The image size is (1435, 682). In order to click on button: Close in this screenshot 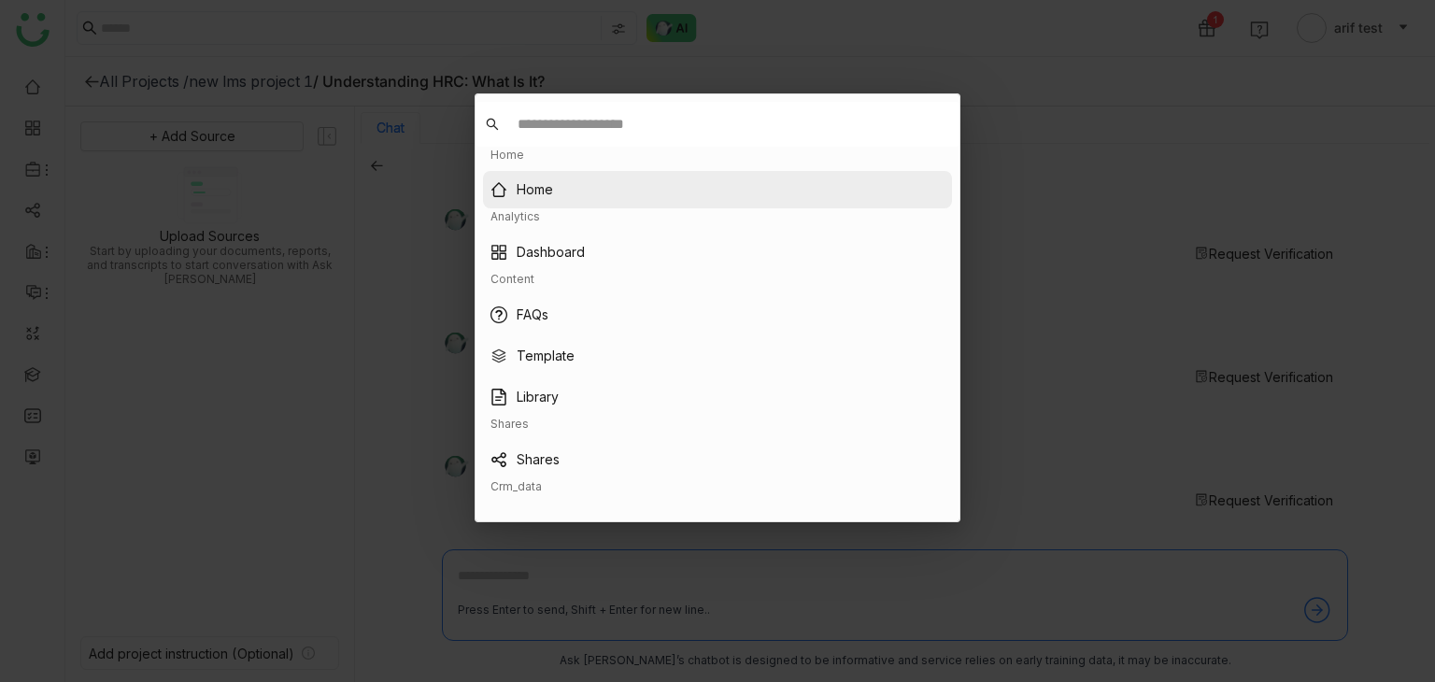, I will do `click(936, 119)`.